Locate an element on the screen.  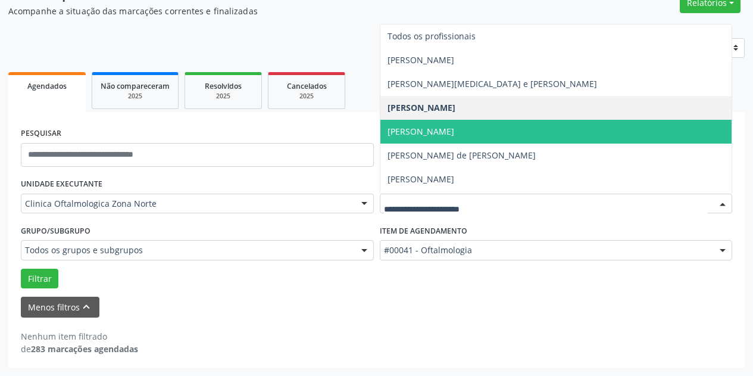
button: Menos filtroskeyboard_arrow_up is located at coordinates (60, 307).